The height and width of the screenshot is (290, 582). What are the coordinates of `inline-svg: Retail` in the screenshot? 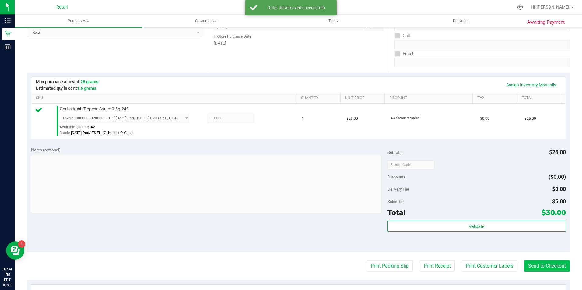 It's located at (8, 34).